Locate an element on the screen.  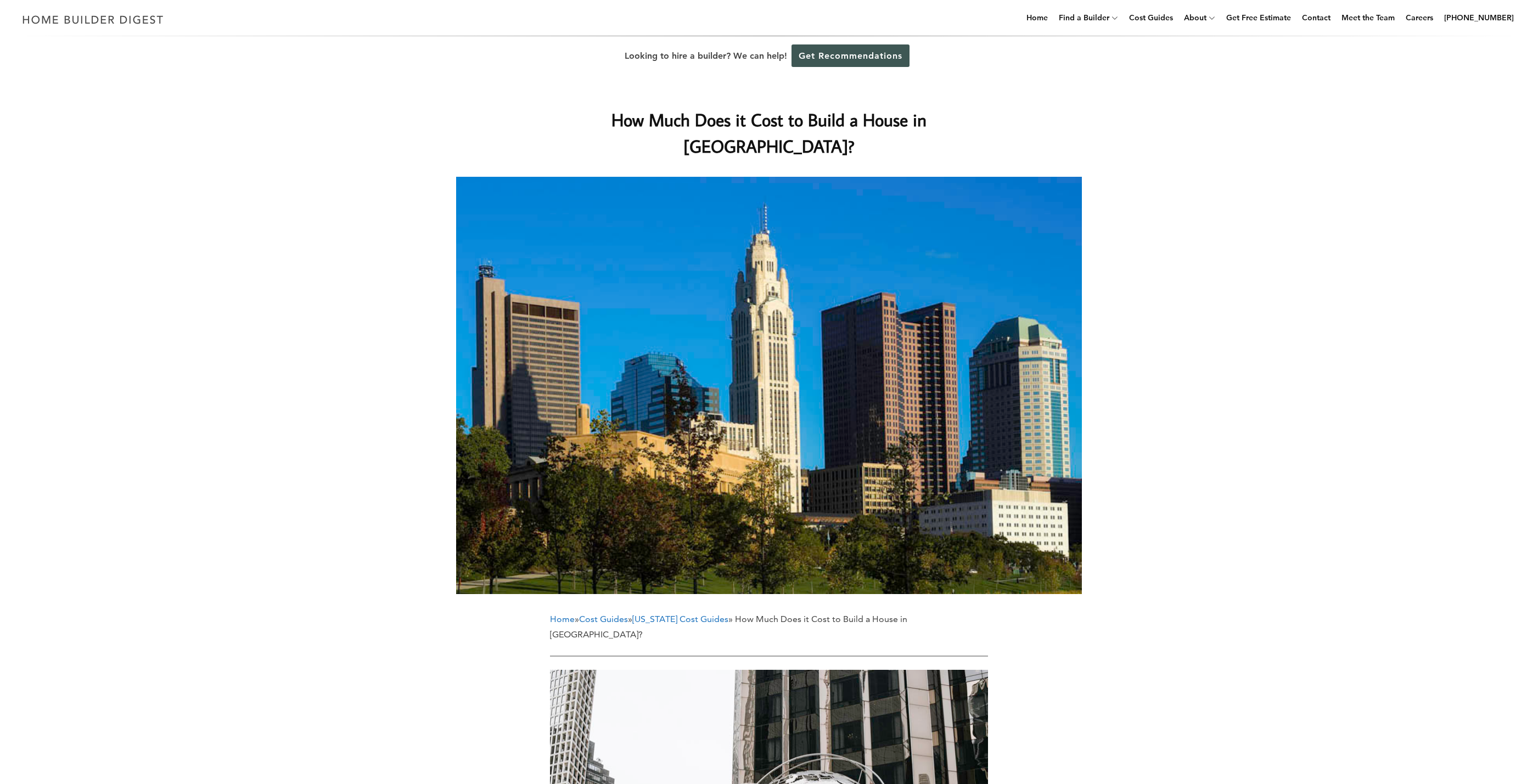
a: Home is located at coordinates (562, 618).